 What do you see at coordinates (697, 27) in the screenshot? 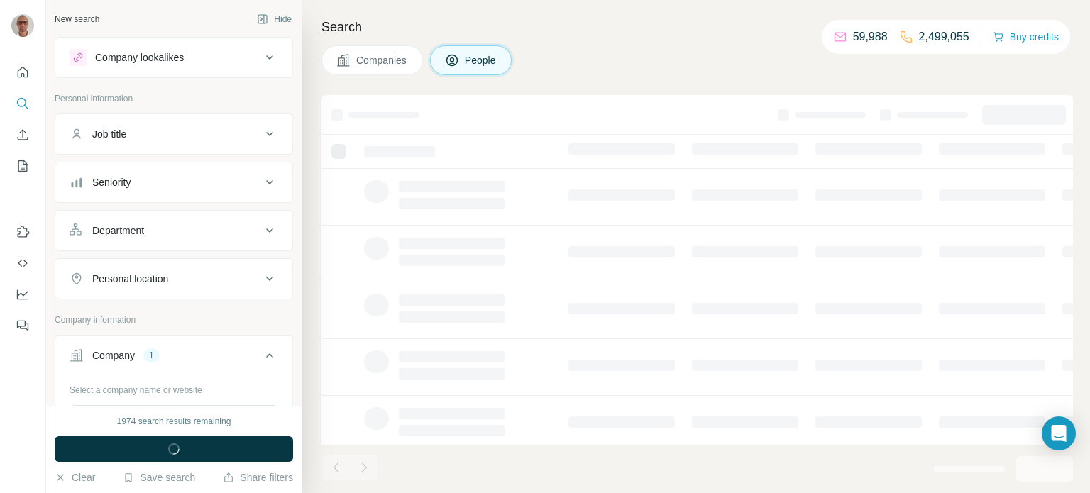
I see `h4: Search` at bounding box center [697, 27].